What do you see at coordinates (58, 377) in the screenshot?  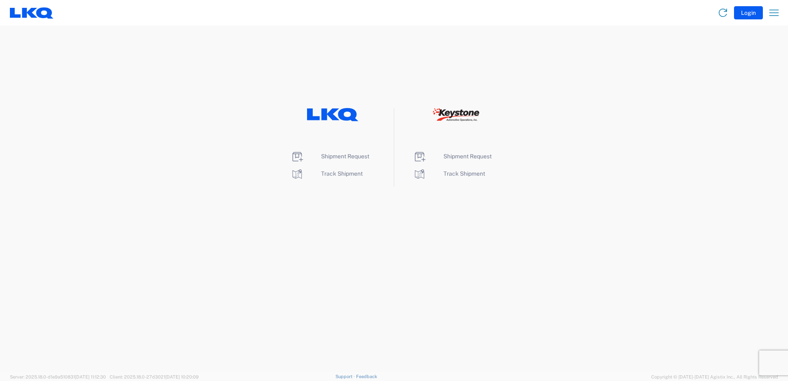 I see `span: Server: 2025.18.0-d1e9a510831` at bounding box center [58, 377].